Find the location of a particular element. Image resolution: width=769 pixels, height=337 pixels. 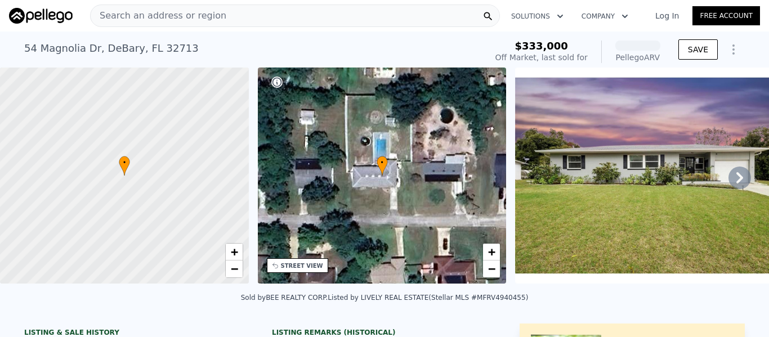

span: Search an address or region is located at coordinates (158, 16).